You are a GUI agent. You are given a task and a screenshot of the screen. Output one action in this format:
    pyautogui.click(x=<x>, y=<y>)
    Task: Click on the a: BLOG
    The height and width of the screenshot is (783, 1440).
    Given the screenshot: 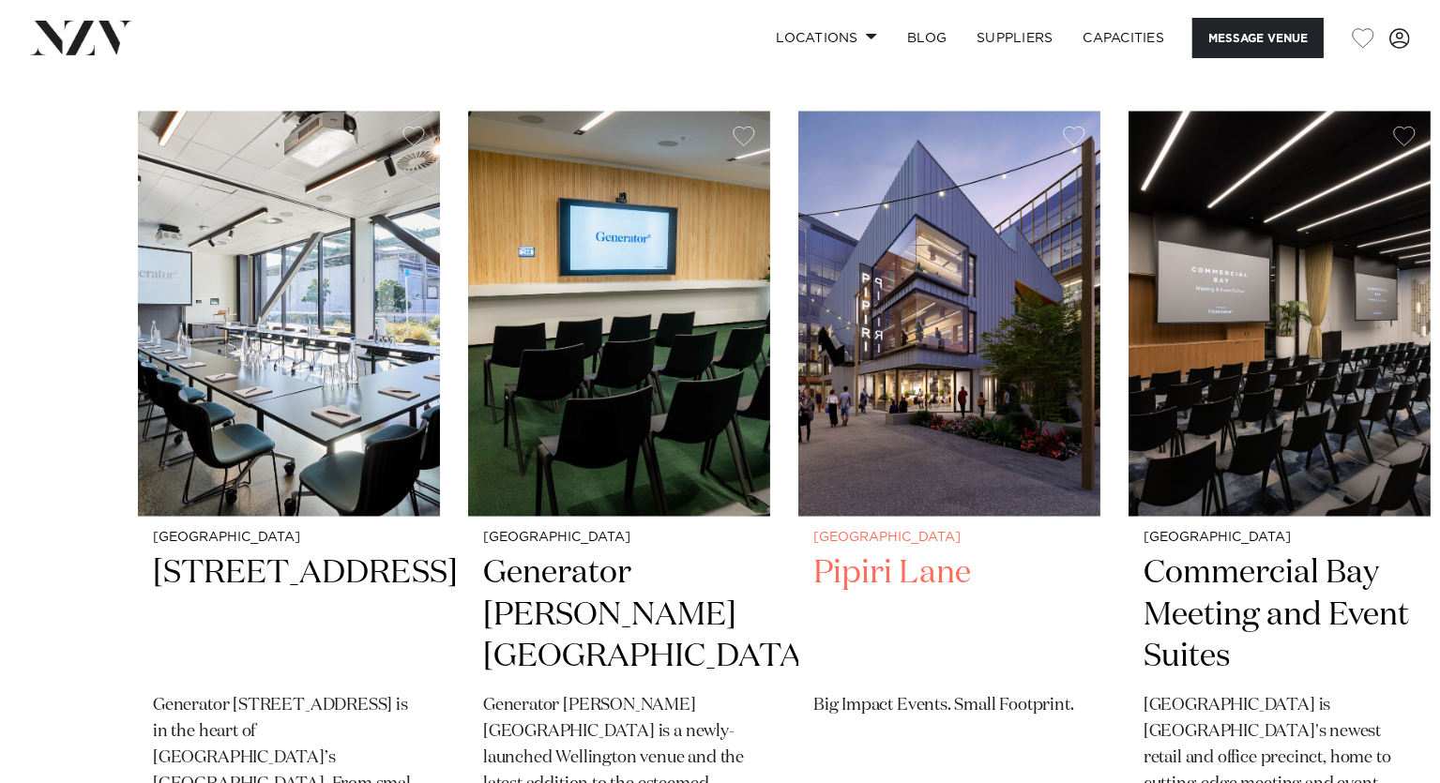 What is the action you would take?
    pyautogui.click(x=927, y=38)
    